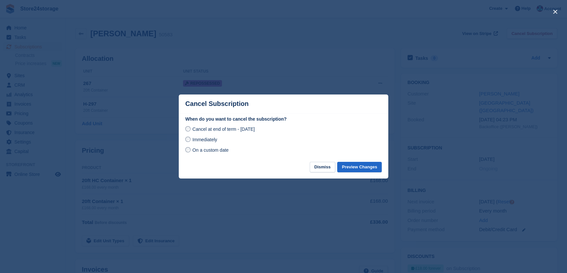 The width and height of the screenshot is (567, 273). Describe the element at coordinates (322, 167) in the screenshot. I see `button: Dismiss` at that location.